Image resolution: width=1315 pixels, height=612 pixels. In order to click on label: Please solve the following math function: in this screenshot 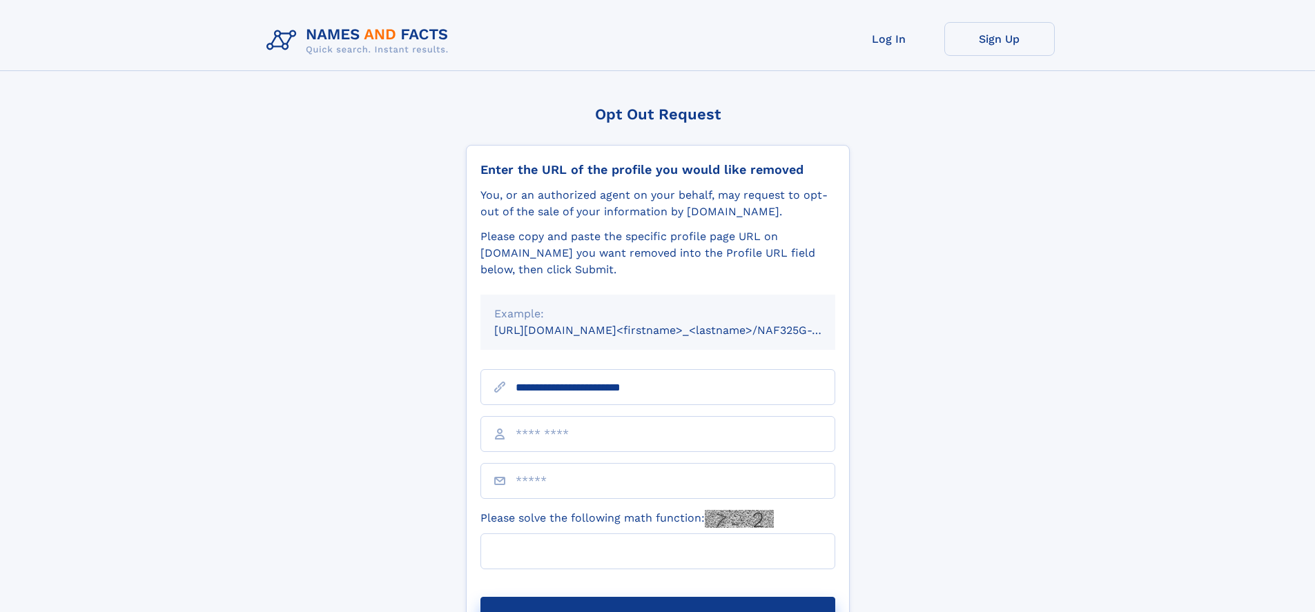, I will do `click(627, 519)`.